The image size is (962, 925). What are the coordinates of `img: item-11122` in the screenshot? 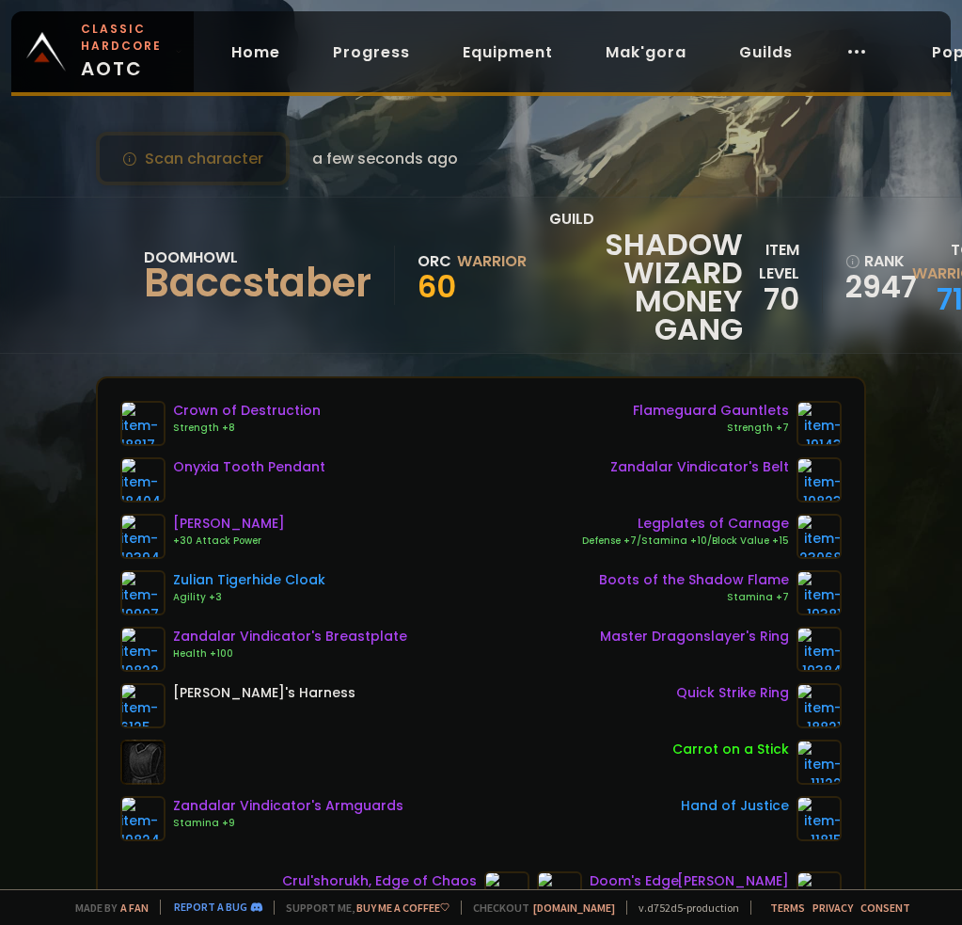 It's located at (819, 762).